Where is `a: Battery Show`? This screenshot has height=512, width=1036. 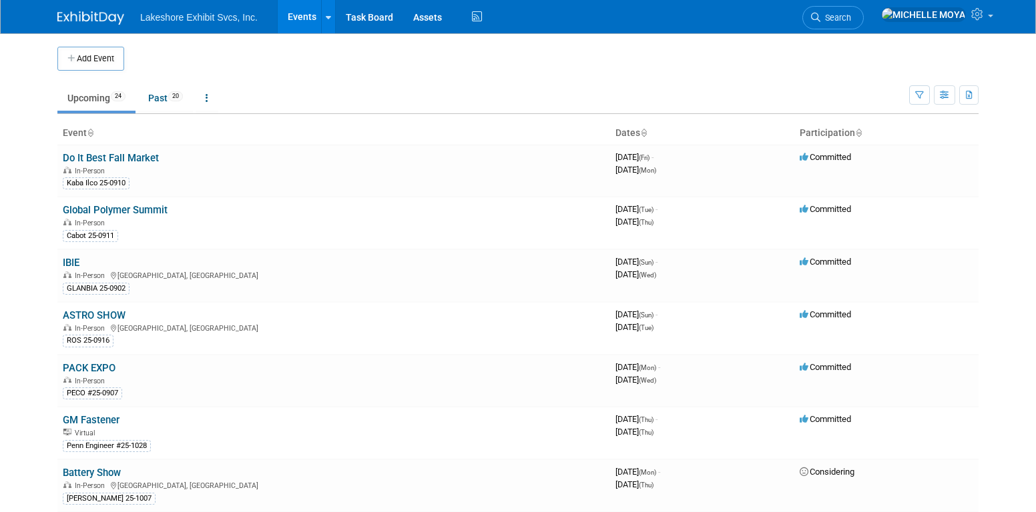
a: Battery Show is located at coordinates (91, 473).